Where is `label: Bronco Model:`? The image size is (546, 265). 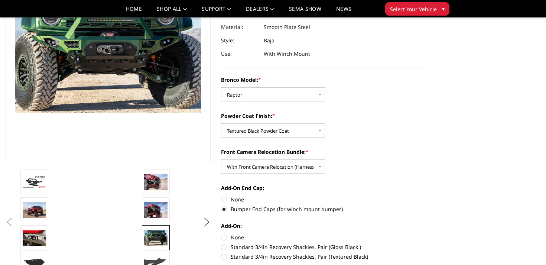
label: Bronco Model: is located at coordinates (324, 79).